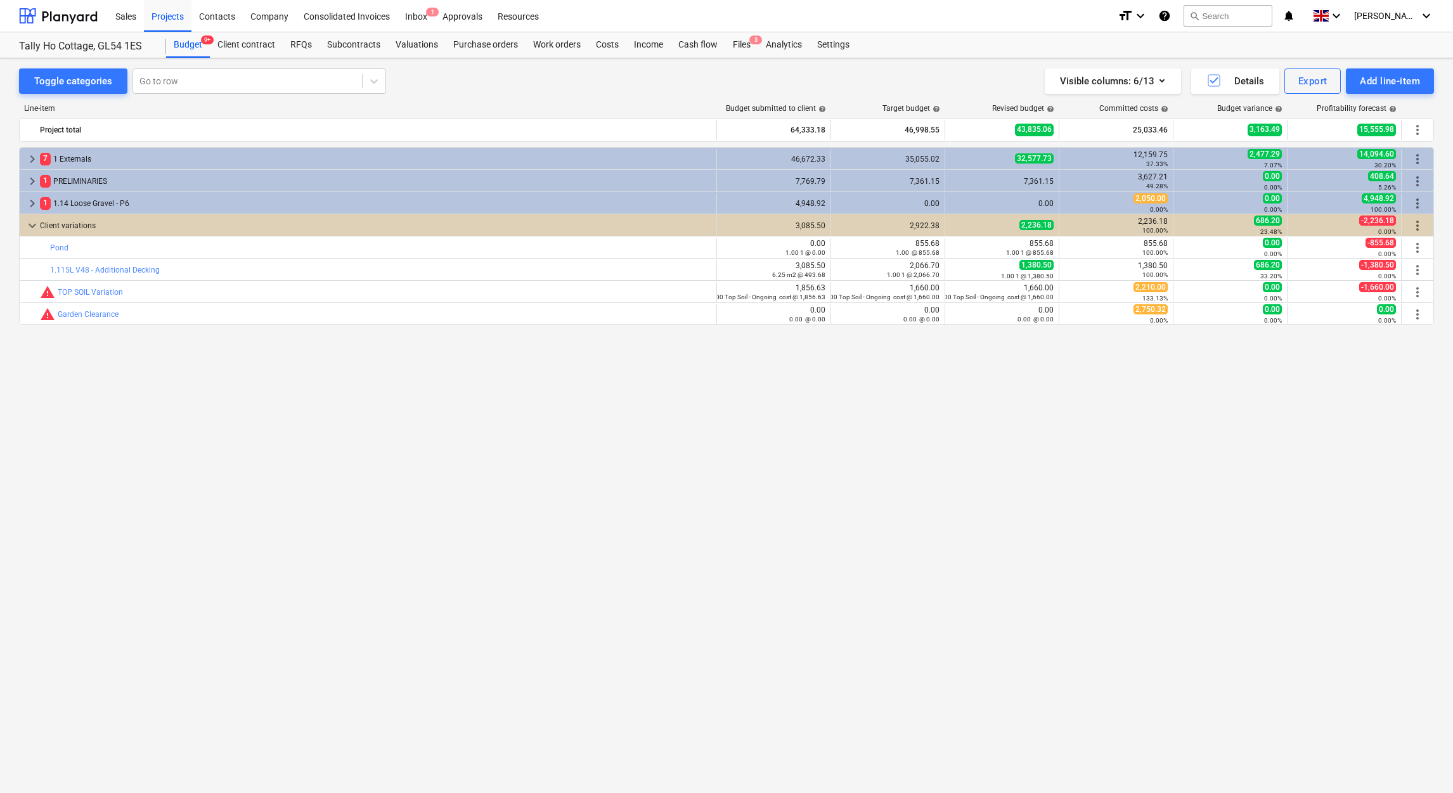 Image resolution: width=1453 pixels, height=793 pixels. What do you see at coordinates (73, 81) in the screenshot?
I see `button: Toggle categories` at bounding box center [73, 81].